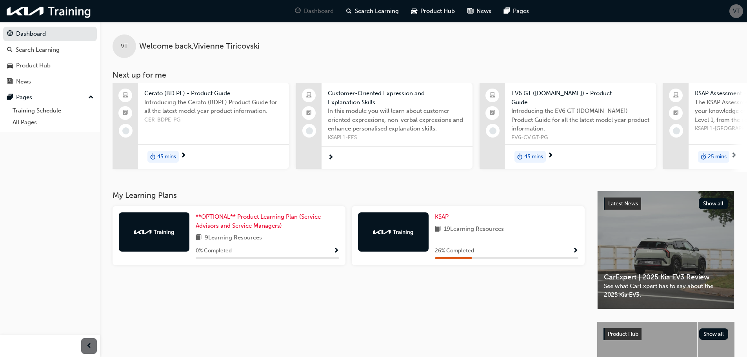 The height and width of the screenshot is (357, 747). What do you see at coordinates (89, 346) in the screenshot?
I see `span: prev-icon` at bounding box center [89, 346].